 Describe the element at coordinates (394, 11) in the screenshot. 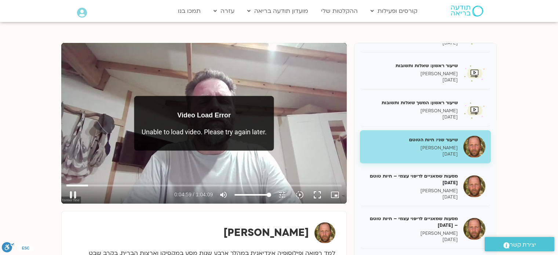

I see `a: קורסים ופעילות` at that location.